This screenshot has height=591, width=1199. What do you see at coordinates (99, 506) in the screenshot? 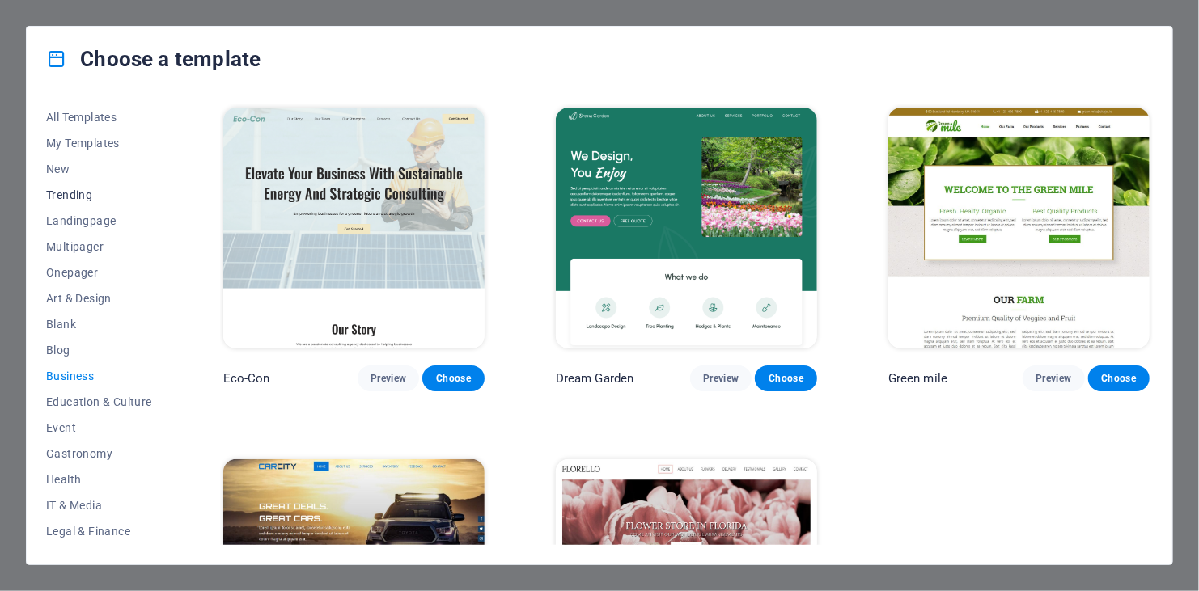
I see `button: IT & Media` at bounding box center [99, 506].